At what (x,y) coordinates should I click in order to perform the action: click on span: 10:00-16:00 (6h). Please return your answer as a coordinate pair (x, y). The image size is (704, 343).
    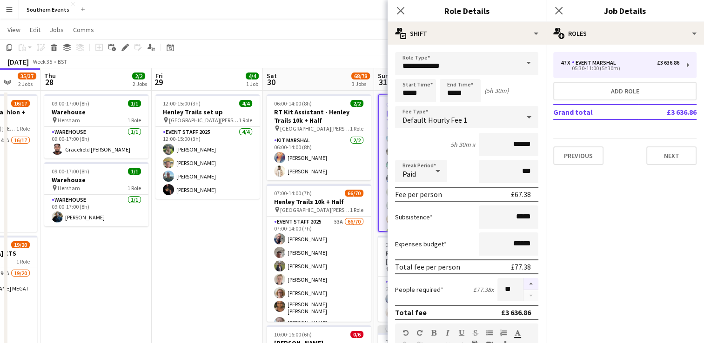
    Looking at the image, I should click on (293, 335).